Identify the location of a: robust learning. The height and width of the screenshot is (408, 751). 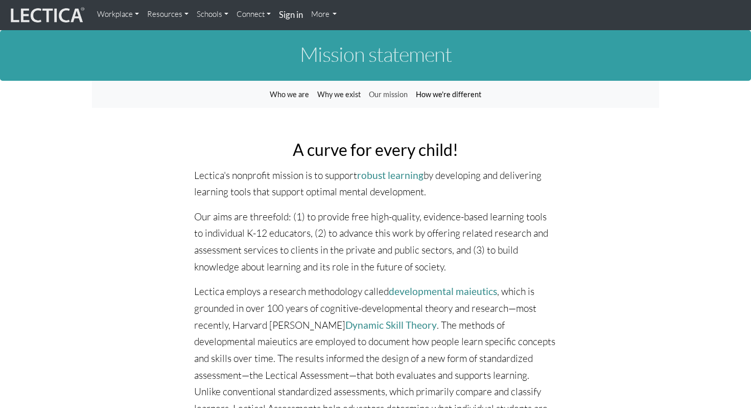
(390, 175).